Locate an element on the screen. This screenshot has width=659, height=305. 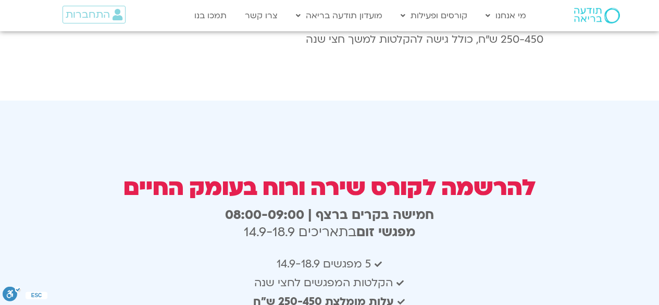
span: 5 מפגשים 14.9-18.9 is located at coordinates (325, 264).